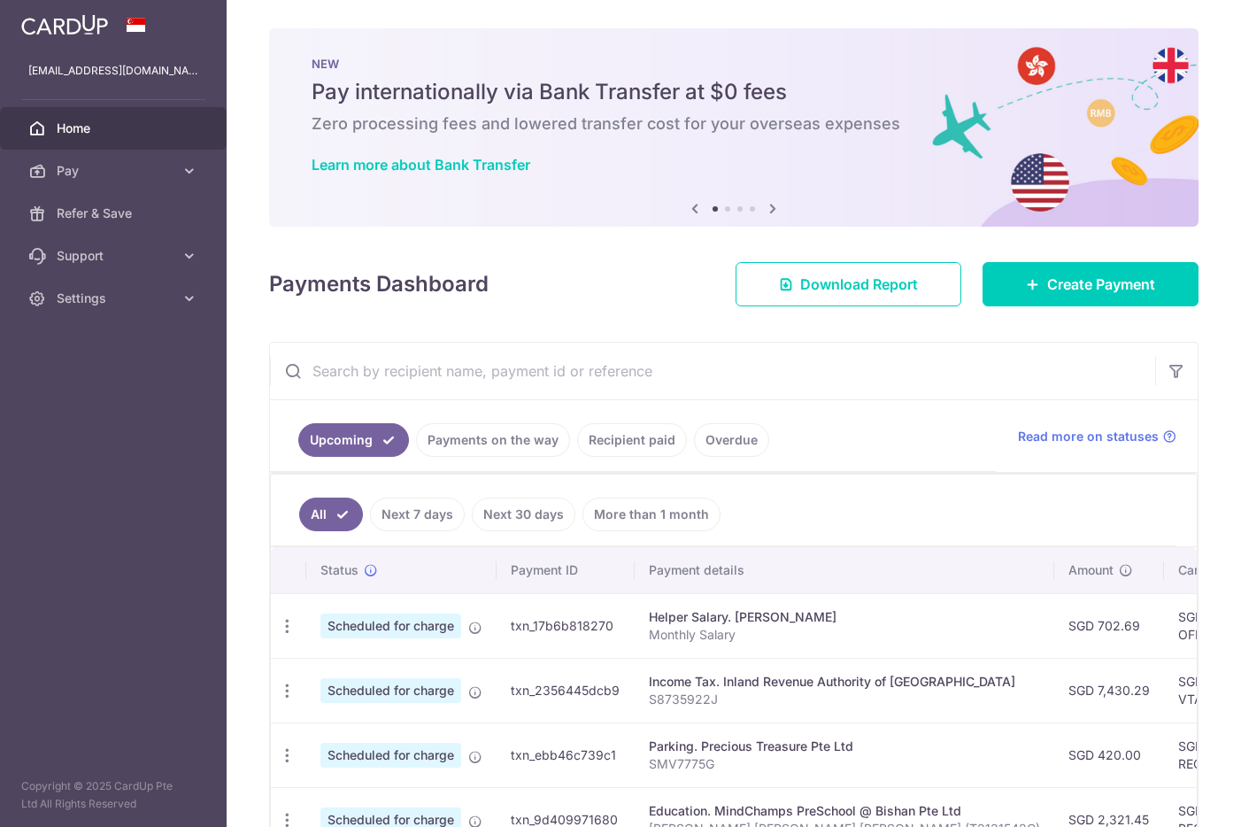 This screenshot has height=827, width=1241. Describe the element at coordinates (420, 165) in the screenshot. I see `a: Learn more about Bank Transfer` at that location.